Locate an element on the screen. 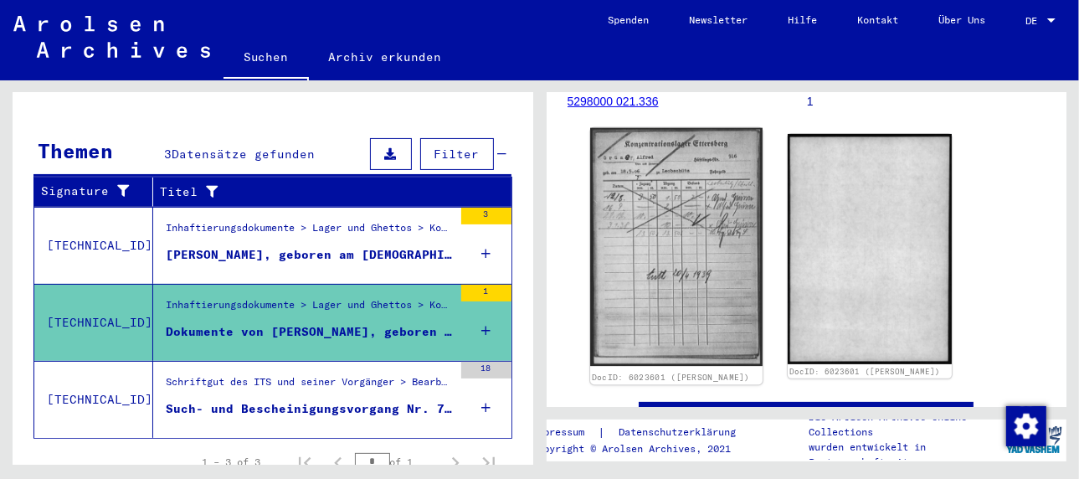 The height and width of the screenshot is (479, 1079). img: Zustimmung ändern is located at coordinates (1027, 426).